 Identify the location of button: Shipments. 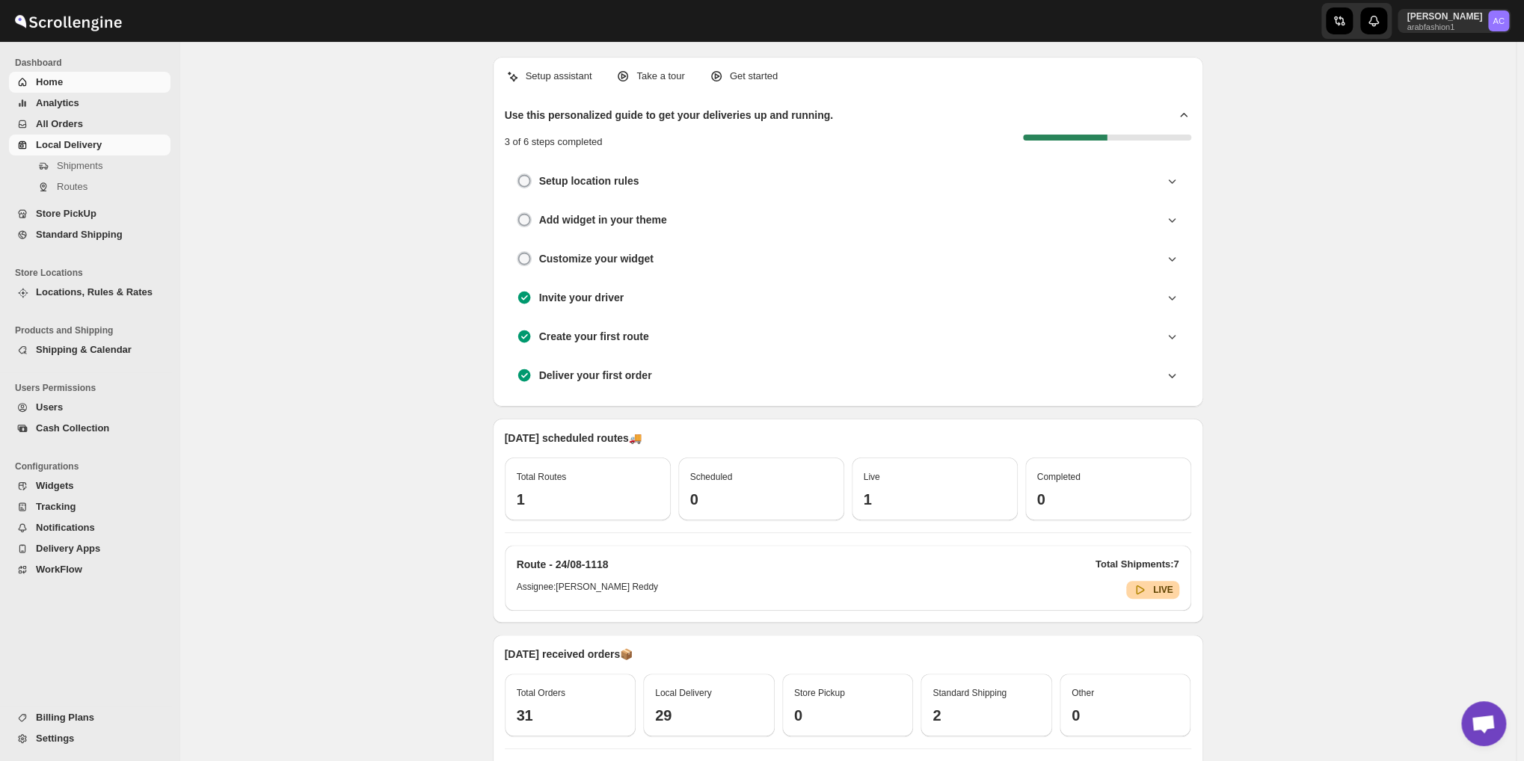
(90, 166).